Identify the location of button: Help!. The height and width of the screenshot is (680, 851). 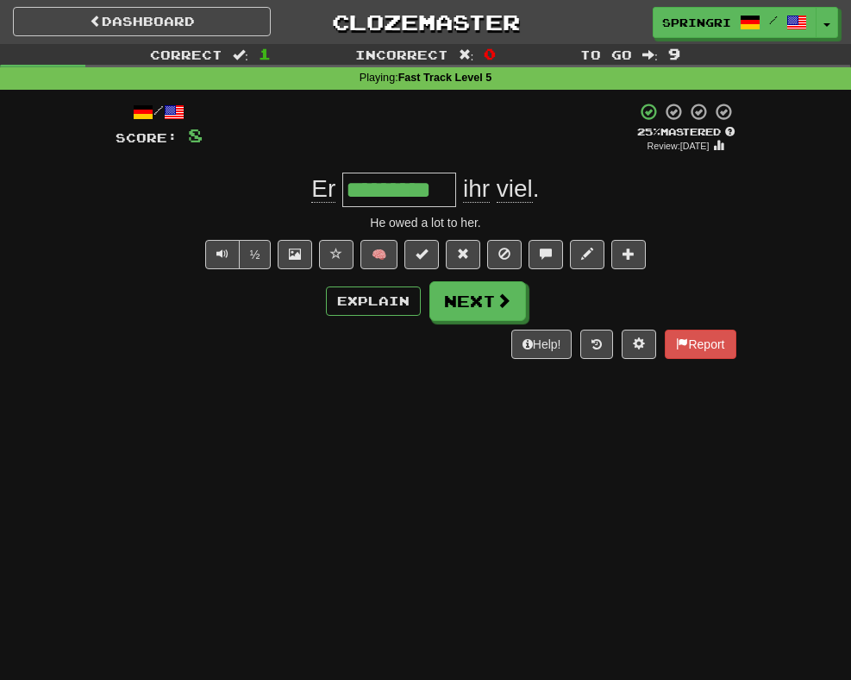
(542, 344).